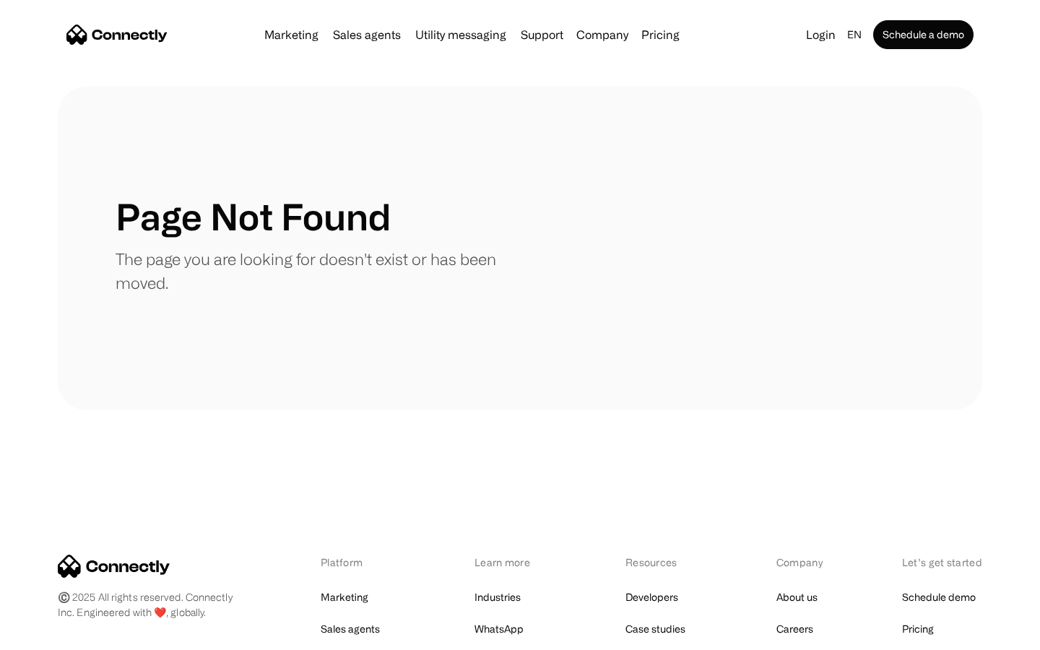 The width and height of the screenshot is (1040, 650). What do you see at coordinates (318, 271) in the screenshot?
I see `p: The page you are looking for doesn't exist or has been moved.` at bounding box center [318, 271].